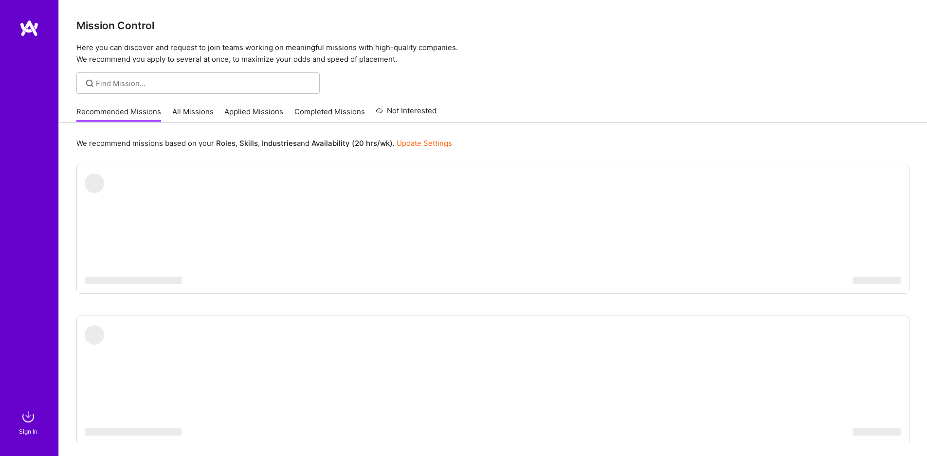  Describe the element at coordinates (279, 143) in the screenshot. I see `b: Industries` at that location.